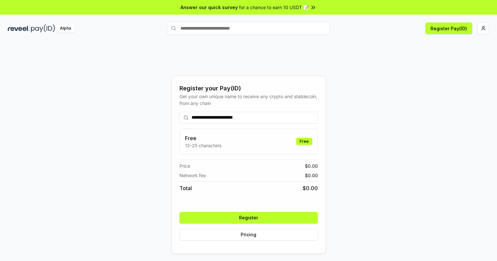 The width and height of the screenshot is (497, 261). Describe the element at coordinates (185, 188) in the screenshot. I see `span: Total` at that location.